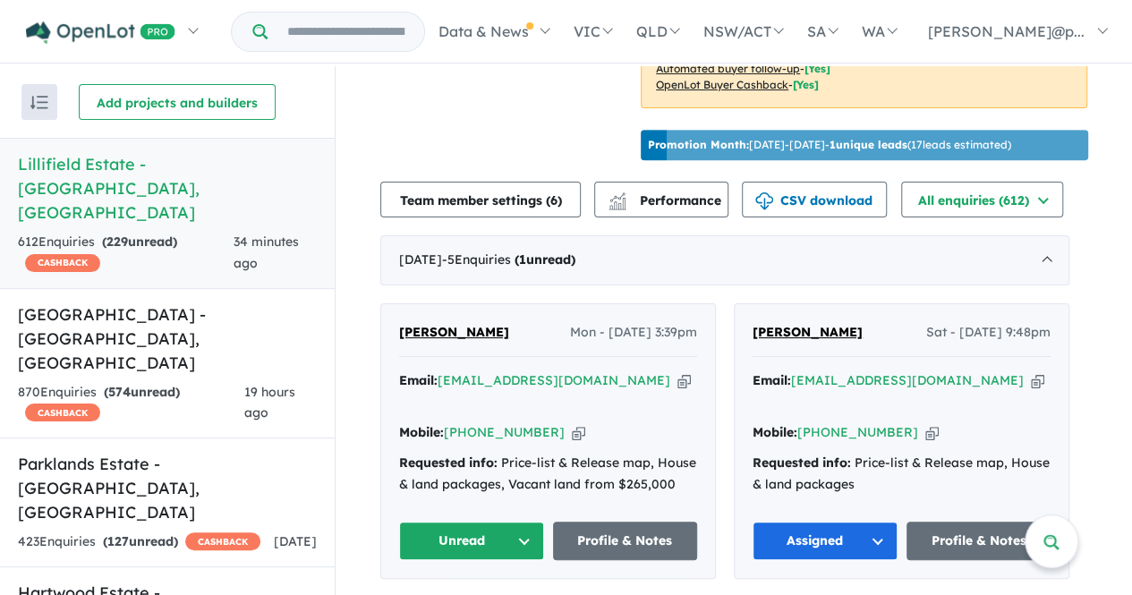 This screenshot has width=1132, height=595. What do you see at coordinates (100, 32) in the screenshot?
I see `img: Openlot PRO Logo White` at bounding box center [100, 32].